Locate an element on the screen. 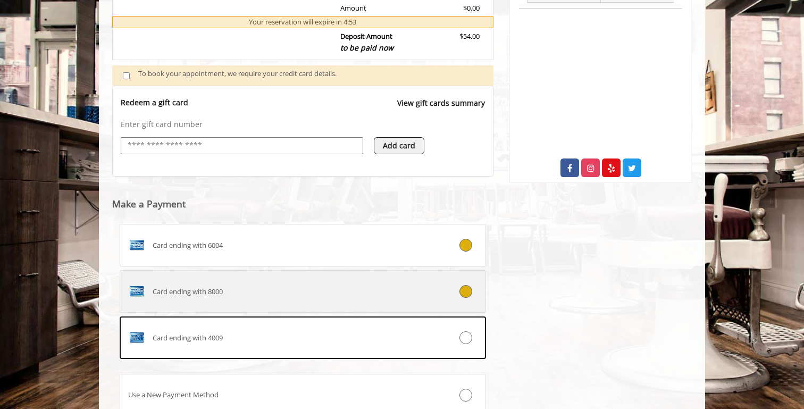 The height and width of the screenshot is (409, 804). div: $0.00 is located at coordinates (455, 14).